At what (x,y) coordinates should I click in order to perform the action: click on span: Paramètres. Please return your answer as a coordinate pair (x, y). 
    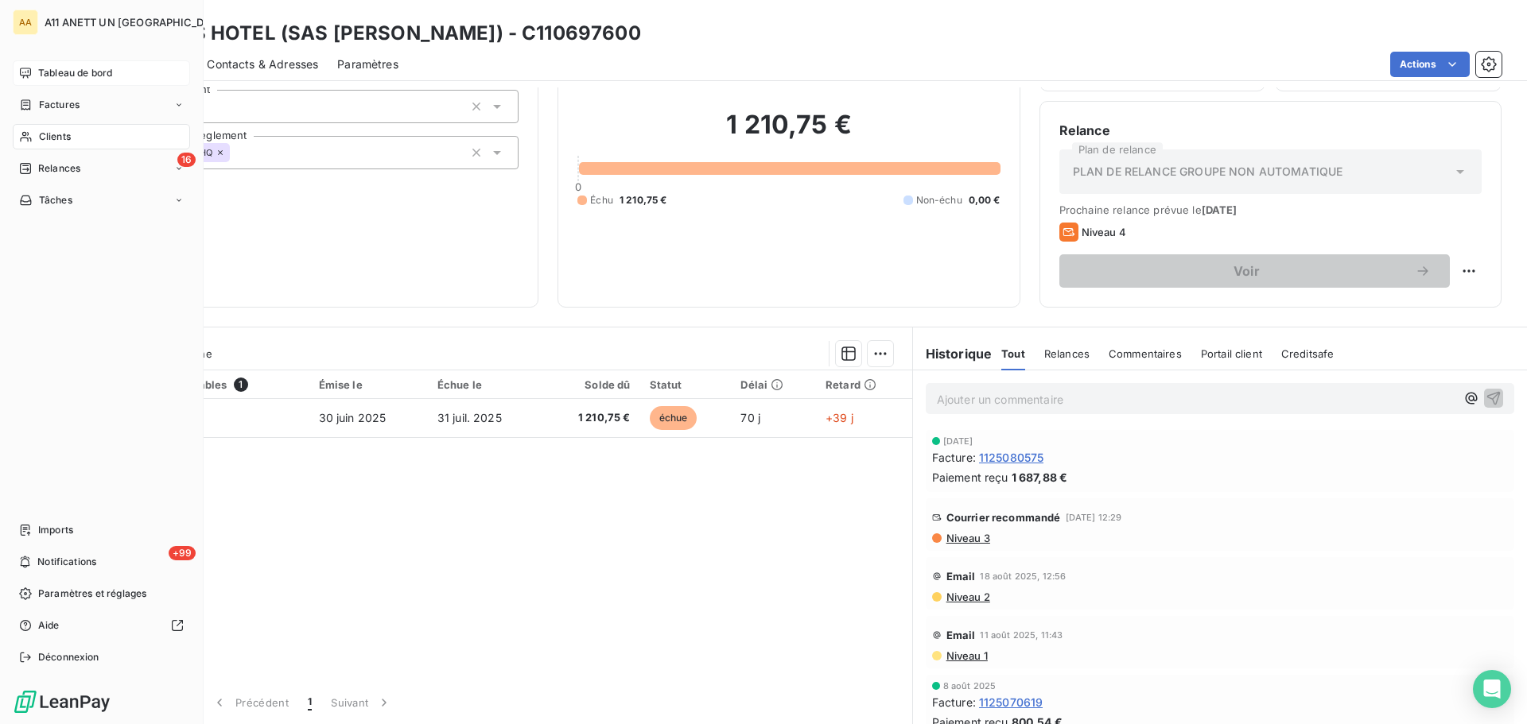
    Looking at the image, I should click on (367, 64).